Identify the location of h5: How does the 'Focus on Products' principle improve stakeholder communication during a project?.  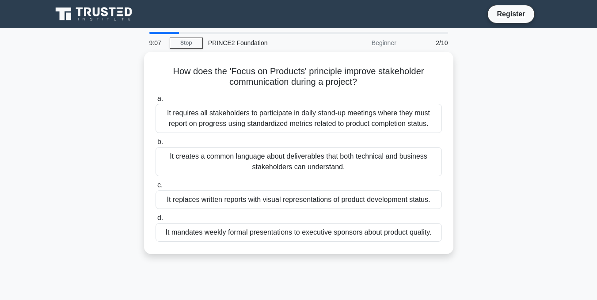
(299, 77).